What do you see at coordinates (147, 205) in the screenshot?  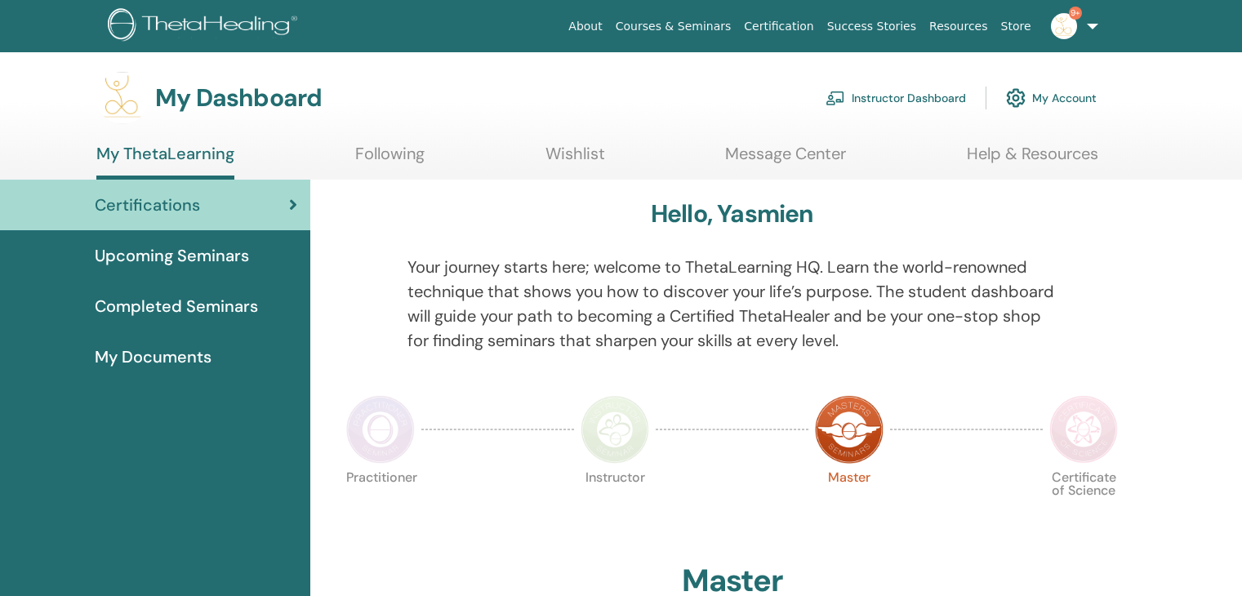 I see `span: Certifications` at bounding box center [147, 205].